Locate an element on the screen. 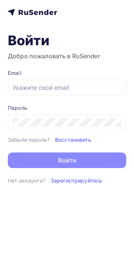 This screenshot has height=276, width=134. a: Зарегистрируйтесь is located at coordinates (76, 181).